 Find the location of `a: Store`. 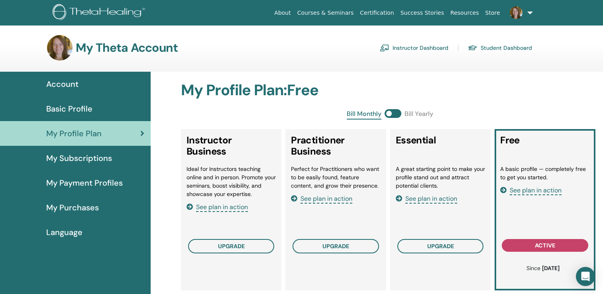

a: Store is located at coordinates (492, 13).